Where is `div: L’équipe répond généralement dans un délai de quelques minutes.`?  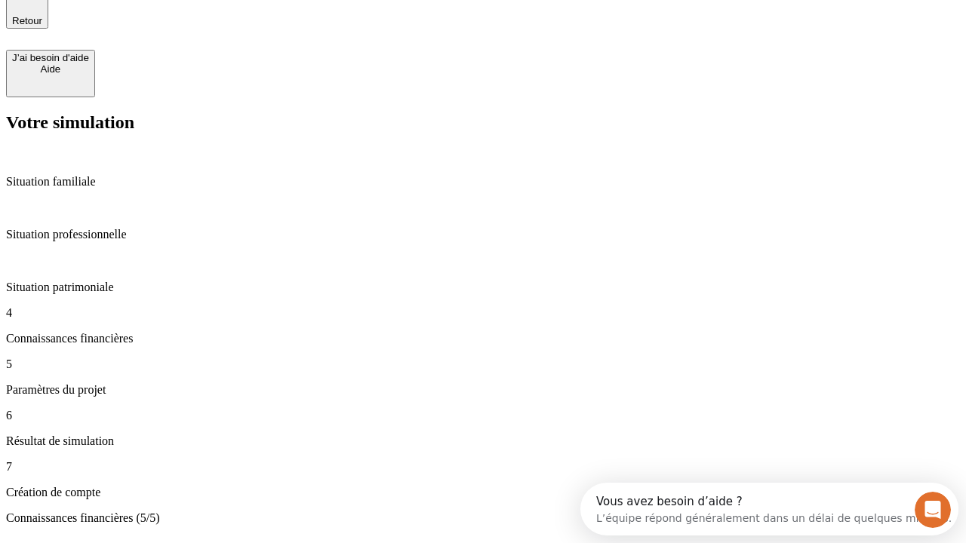
div: L’équipe répond généralement dans un délai de quelques minutes. is located at coordinates (193, 32).